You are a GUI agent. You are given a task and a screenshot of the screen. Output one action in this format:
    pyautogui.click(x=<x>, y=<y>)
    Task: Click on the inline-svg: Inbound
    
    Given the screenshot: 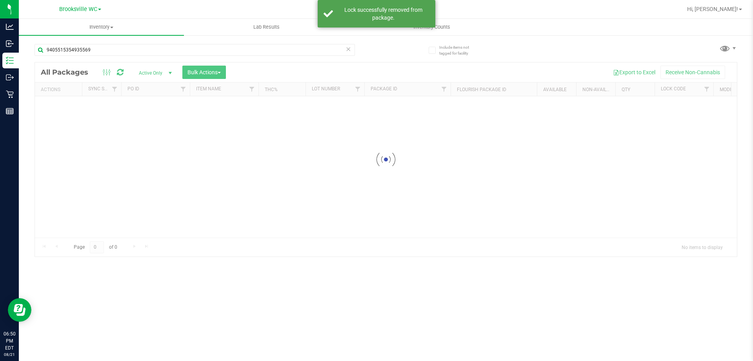 What is the action you would take?
    pyautogui.click(x=10, y=44)
    